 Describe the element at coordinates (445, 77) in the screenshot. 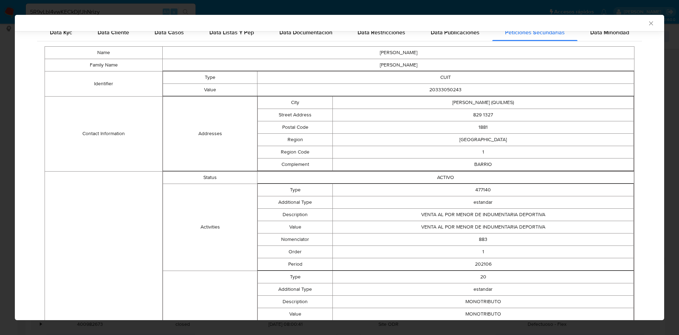

I see `td: CUIT` at that location.